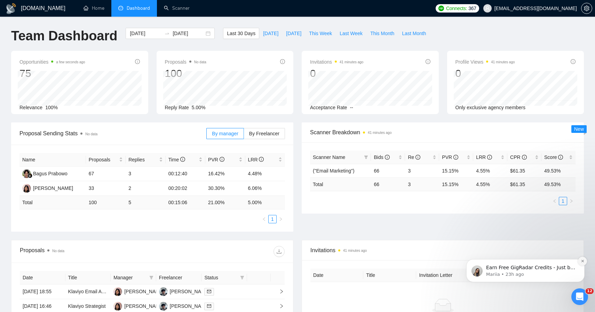  I want to click on p: Earn Free GigRadar Credits - Just by Sharing Your Story! 💬 Want more credits for sending proposal..., so click(75, 53).